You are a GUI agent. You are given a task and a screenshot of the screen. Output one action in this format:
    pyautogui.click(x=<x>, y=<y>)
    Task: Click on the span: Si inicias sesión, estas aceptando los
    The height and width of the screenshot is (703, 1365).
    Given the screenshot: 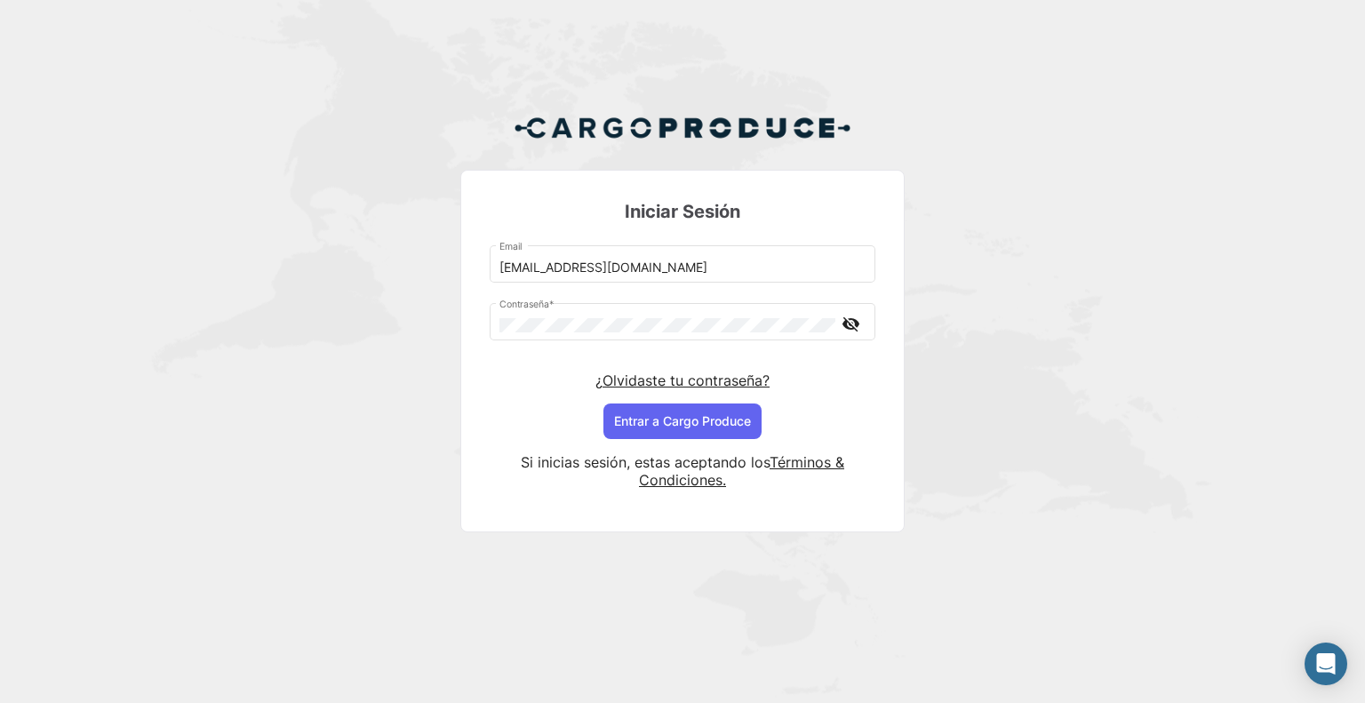 What is the action you would take?
    pyautogui.click(x=645, y=462)
    